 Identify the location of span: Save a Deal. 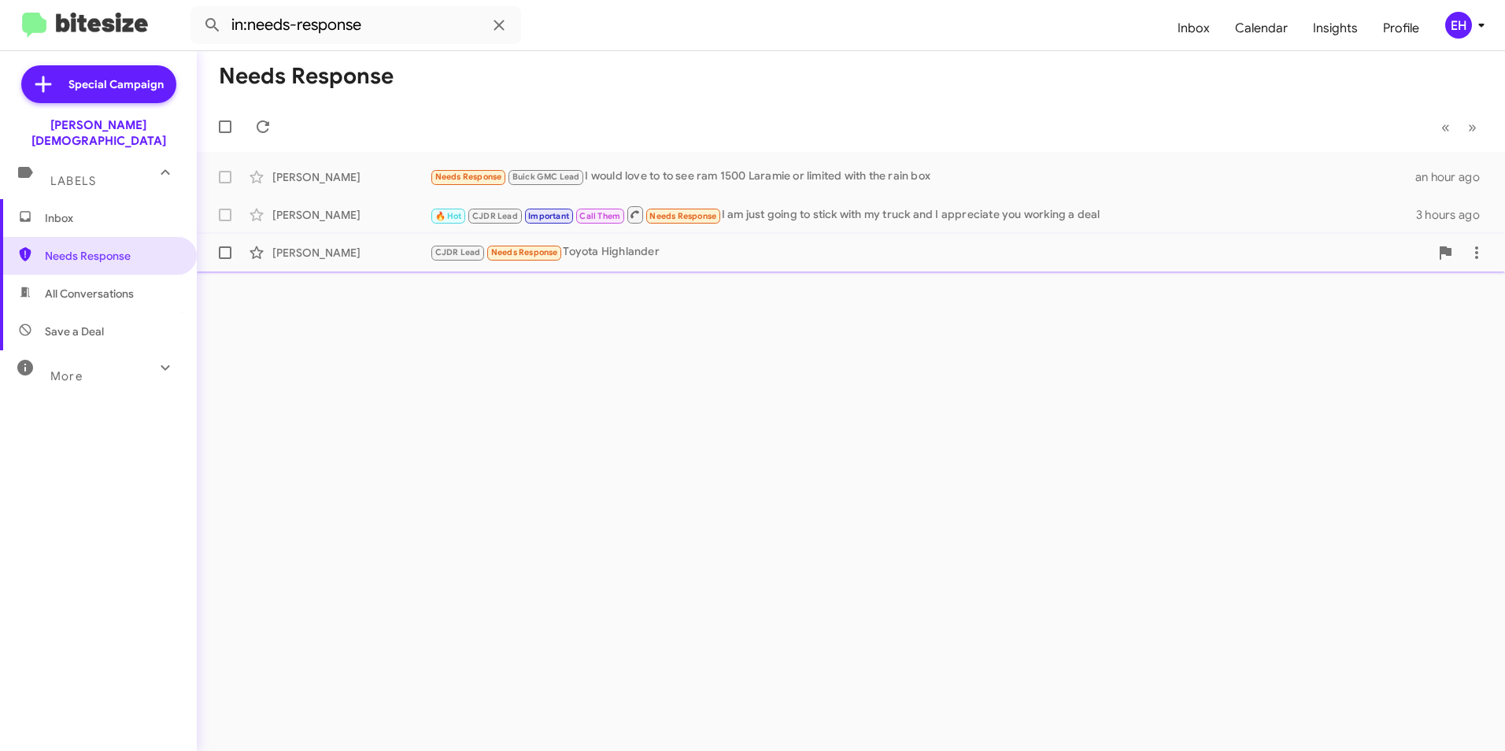
(74, 331).